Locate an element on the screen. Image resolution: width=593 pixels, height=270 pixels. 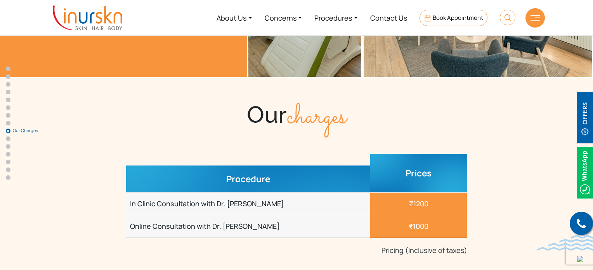
span: Book Appointment is located at coordinates (458, 17).